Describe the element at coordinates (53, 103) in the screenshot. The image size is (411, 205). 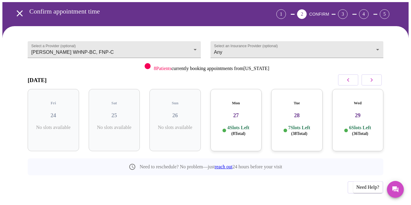
I see `h5: Fri` at that location.